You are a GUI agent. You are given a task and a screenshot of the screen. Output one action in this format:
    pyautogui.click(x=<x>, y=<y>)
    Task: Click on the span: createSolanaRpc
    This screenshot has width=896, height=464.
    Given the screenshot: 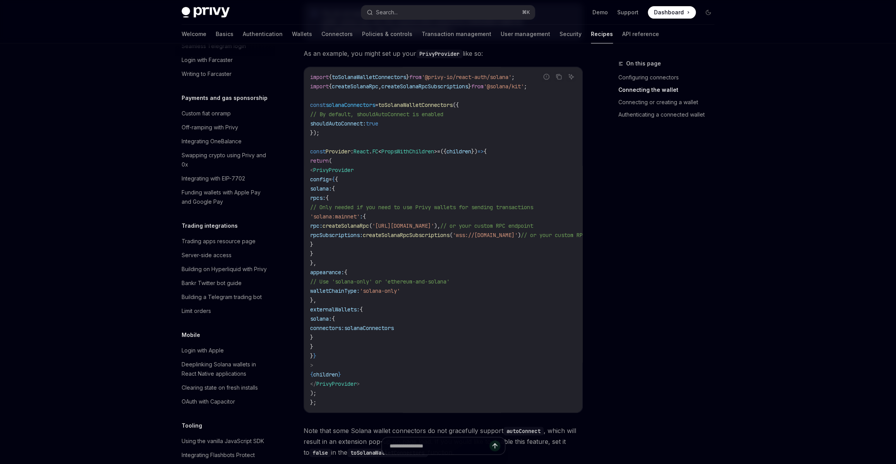 What is the action you would take?
    pyautogui.click(x=346, y=226)
    